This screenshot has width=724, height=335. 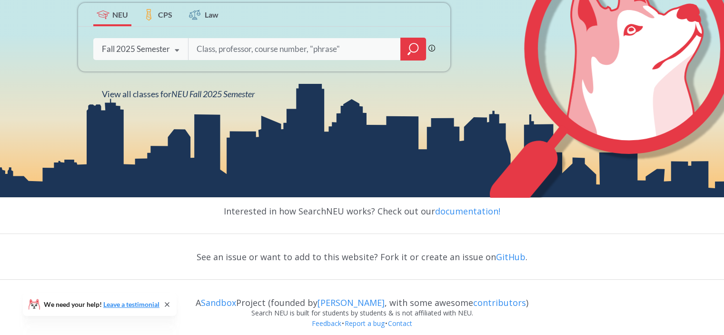 I want to click on span: View all classes for, so click(x=178, y=94).